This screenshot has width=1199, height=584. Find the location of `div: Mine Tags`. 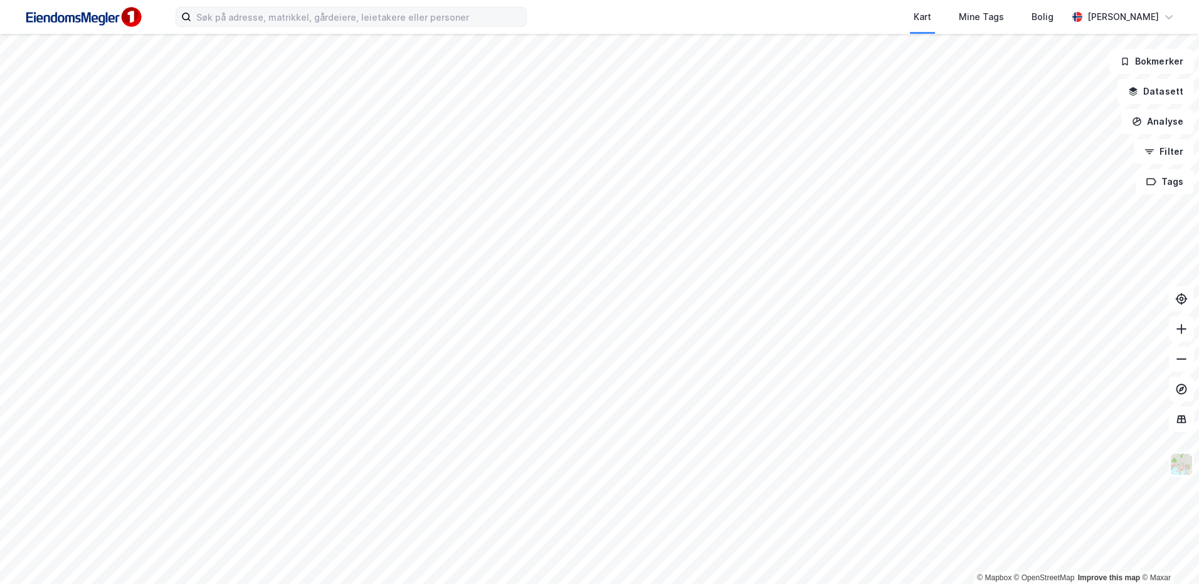

div: Mine Tags is located at coordinates (981, 17).